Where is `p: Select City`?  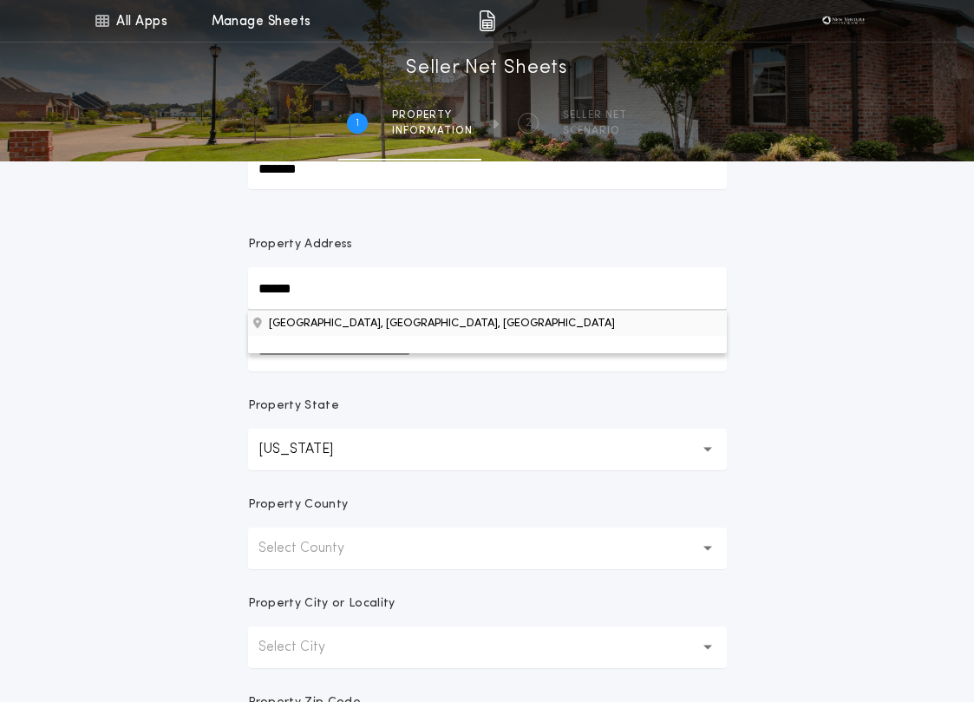
p: Select City is located at coordinates (305, 647).